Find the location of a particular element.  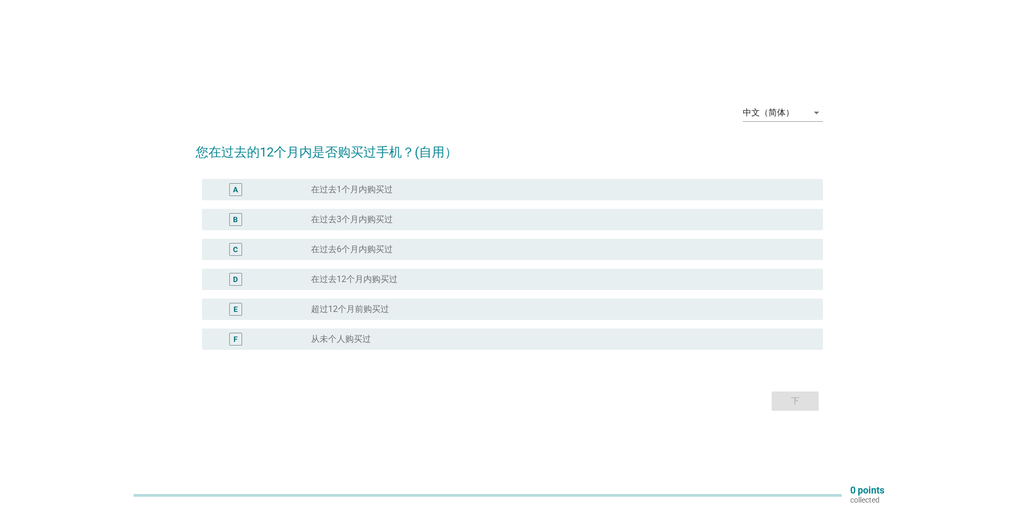

p: 0 points is located at coordinates (867, 491).